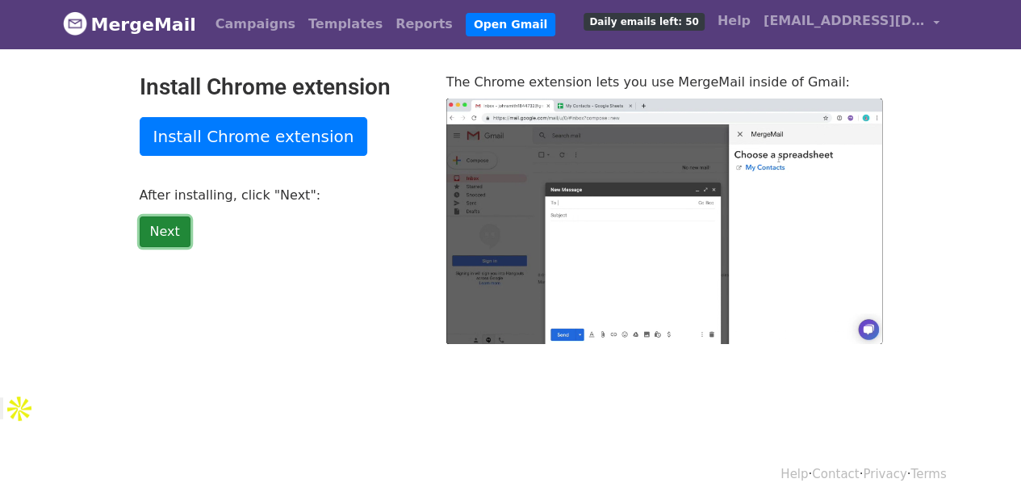 This screenshot has width=1021, height=483. What do you see at coordinates (643, 22) in the screenshot?
I see `span: Daily emails left: 50` at bounding box center [643, 22].